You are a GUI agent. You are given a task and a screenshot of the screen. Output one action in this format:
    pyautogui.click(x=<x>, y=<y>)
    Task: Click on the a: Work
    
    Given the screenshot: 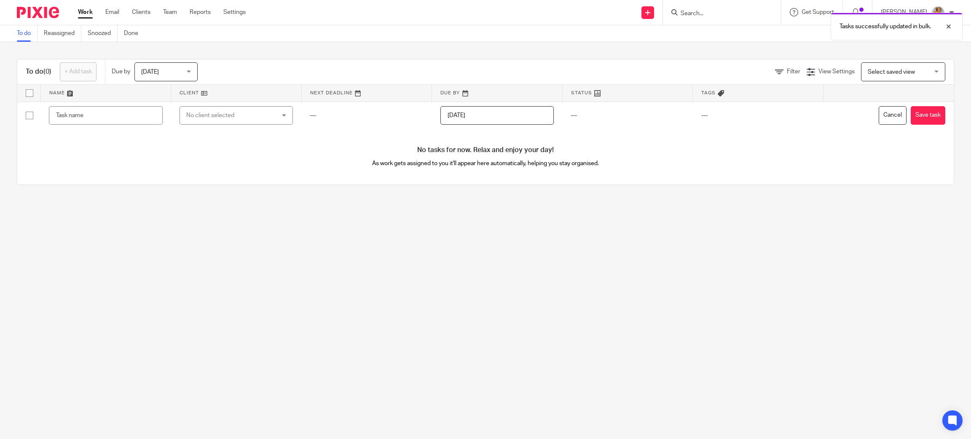 What is the action you would take?
    pyautogui.click(x=85, y=12)
    